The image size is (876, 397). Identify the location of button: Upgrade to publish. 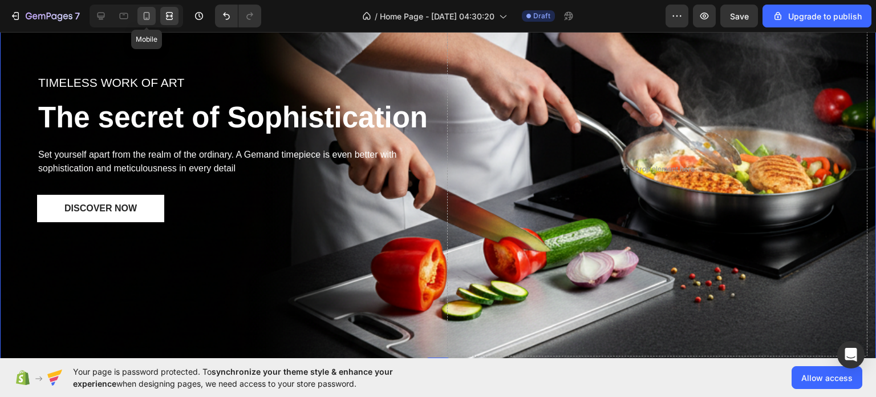
(817, 16).